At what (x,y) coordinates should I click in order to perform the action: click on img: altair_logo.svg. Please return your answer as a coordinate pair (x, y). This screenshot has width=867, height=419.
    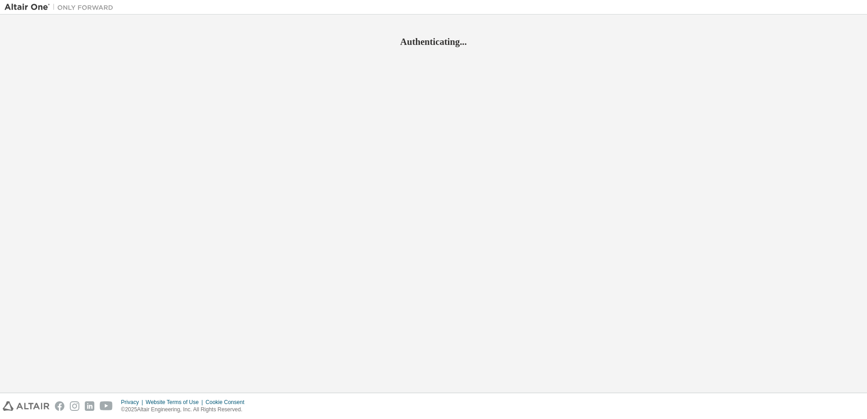
    Looking at the image, I should click on (26, 406).